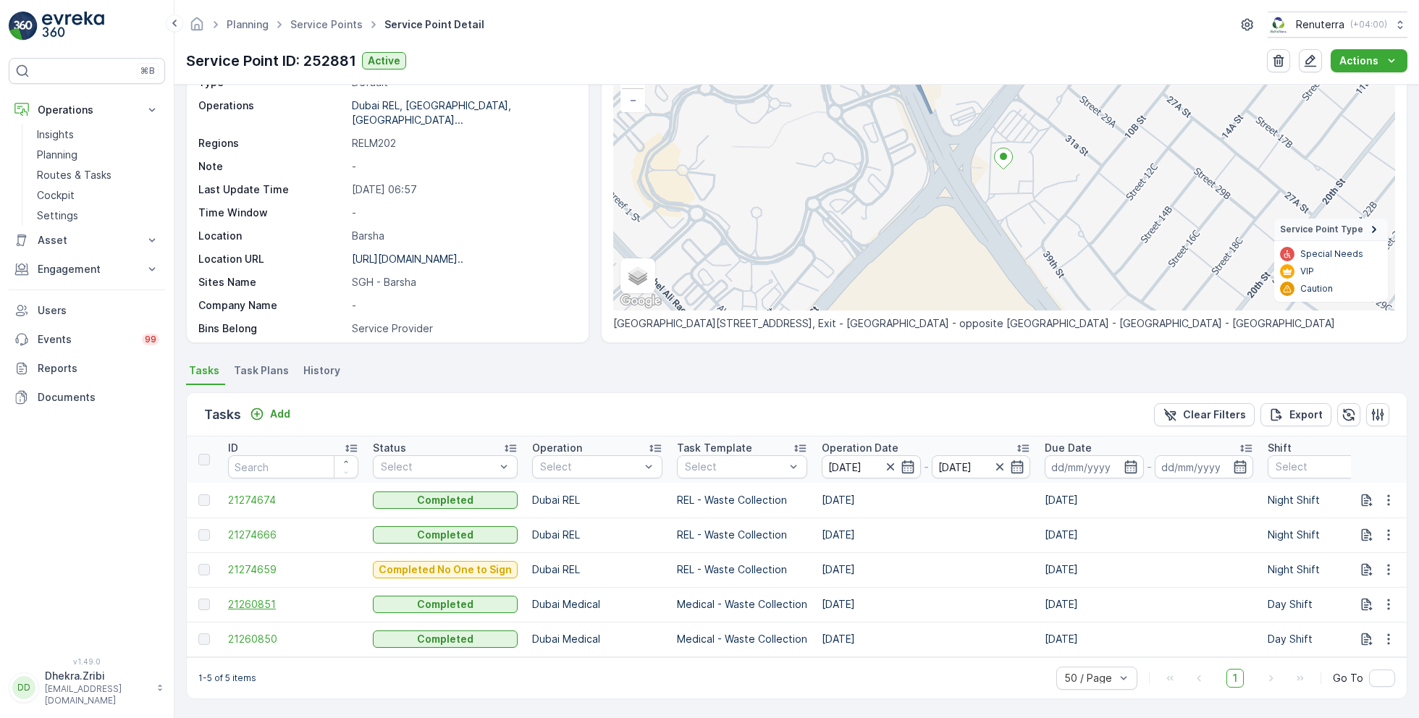  Describe the element at coordinates (445, 570) in the screenshot. I see `p: Completed No One to Sign` at that location.